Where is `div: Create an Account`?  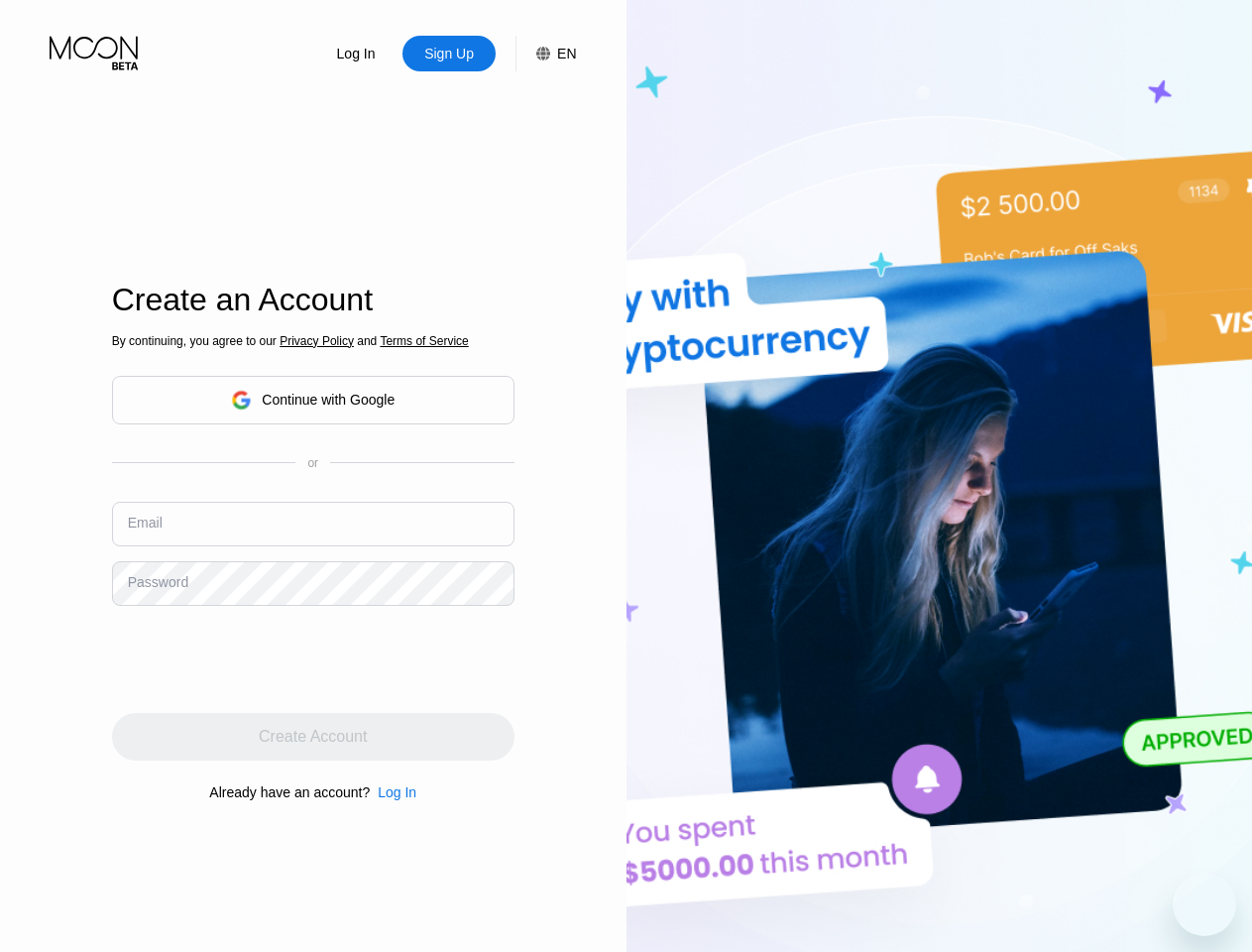 div: Create an Account is located at coordinates (313, 299).